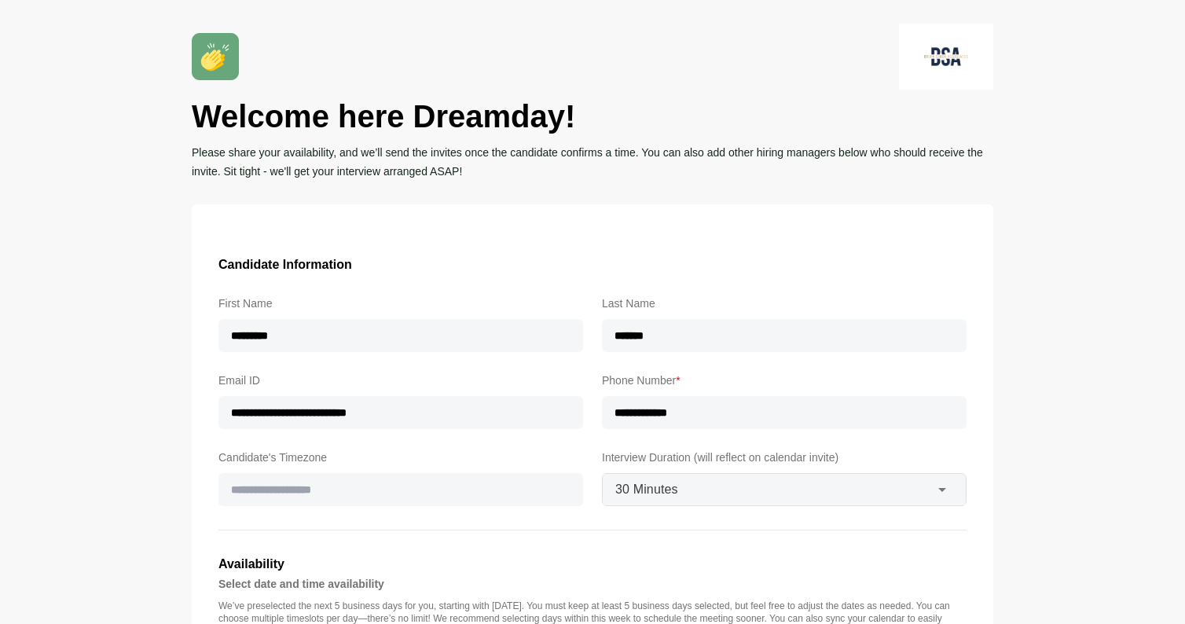 The image size is (1185, 624). What do you see at coordinates (646, 489) in the screenshot?
I see `span: 30 Minutes` at bounding box center [646, 489].